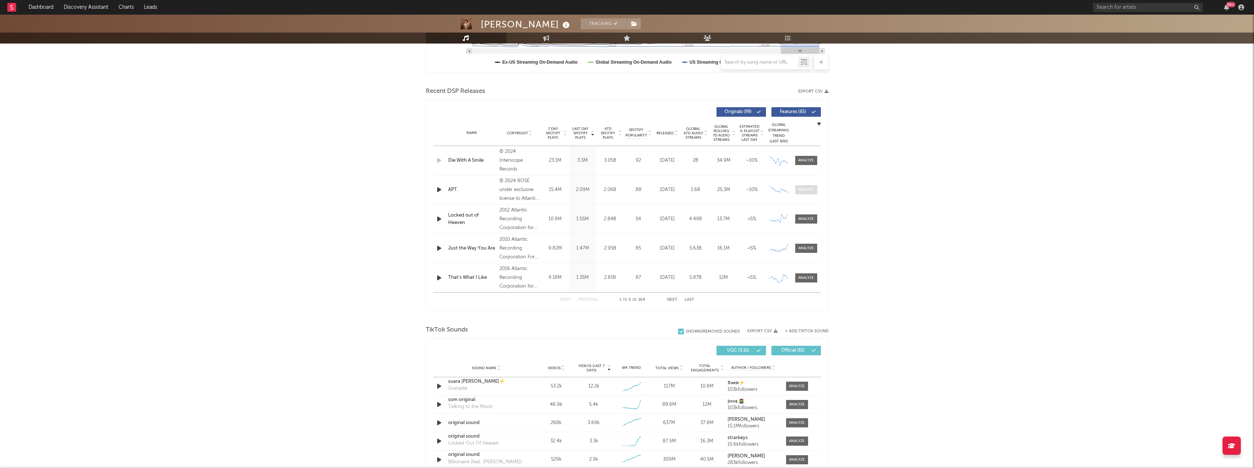 Image resolution: width=1254 pixels, height=468 pixels. I want to click on input: Search for artists, so click(1148, 7).